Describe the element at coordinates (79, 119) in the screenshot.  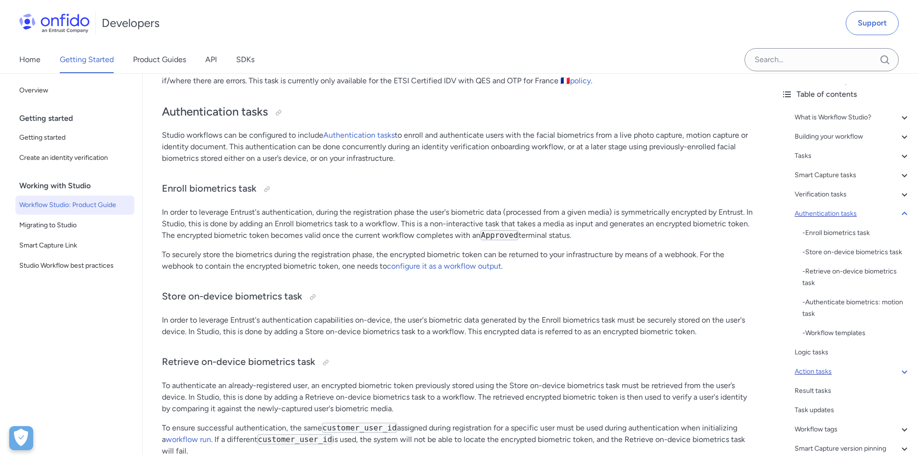
I see `div: Getting started` at that location.